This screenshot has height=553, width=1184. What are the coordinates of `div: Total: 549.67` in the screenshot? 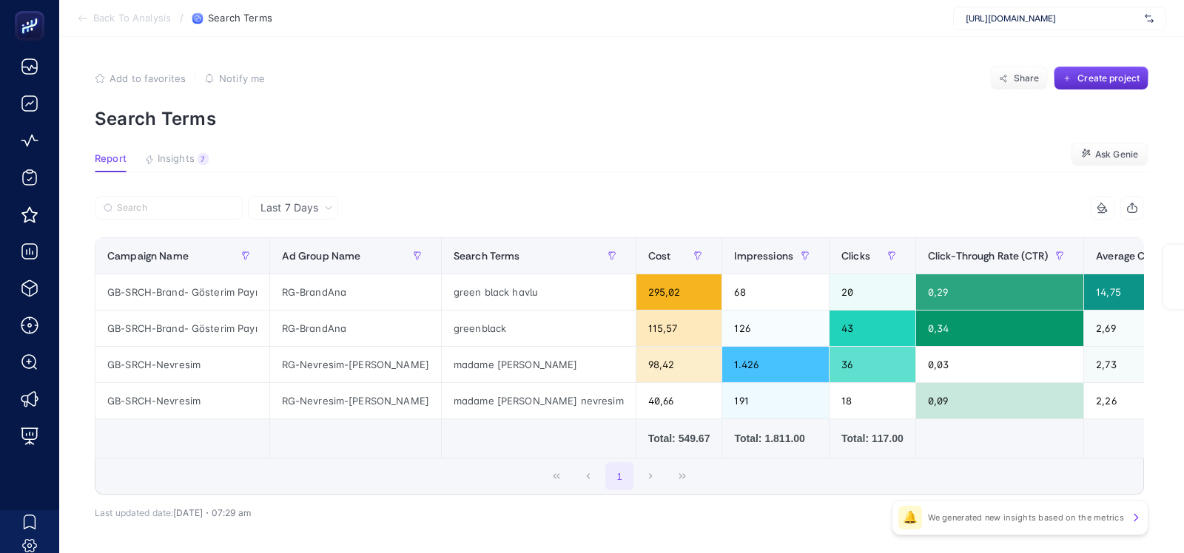 It's located at (679, 439).